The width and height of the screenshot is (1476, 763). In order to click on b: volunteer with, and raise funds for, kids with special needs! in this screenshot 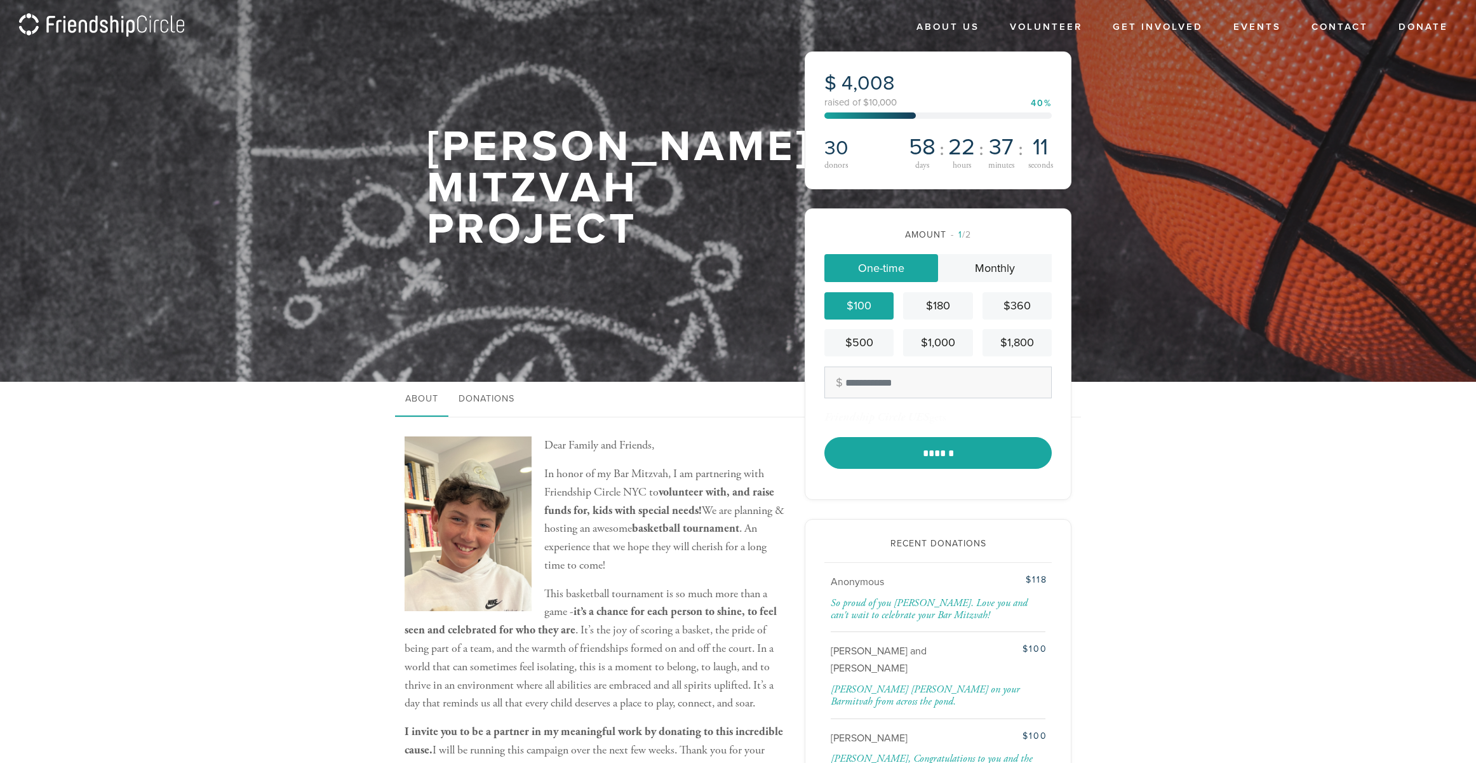, I will do `click(659, 501)`.